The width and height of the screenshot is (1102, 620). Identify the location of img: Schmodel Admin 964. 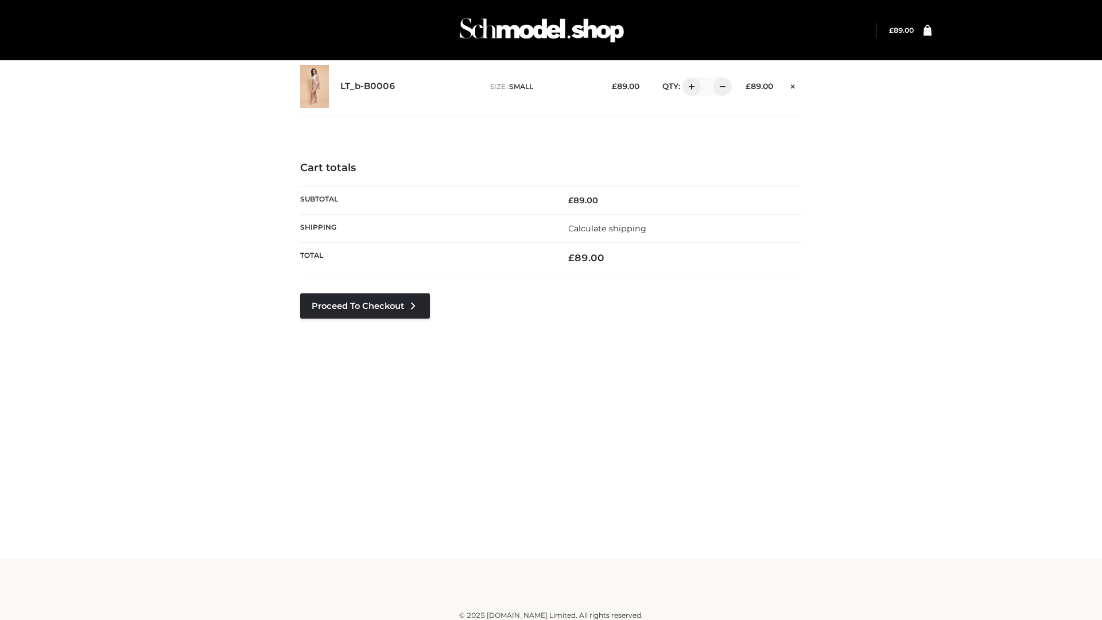
(542, 30).